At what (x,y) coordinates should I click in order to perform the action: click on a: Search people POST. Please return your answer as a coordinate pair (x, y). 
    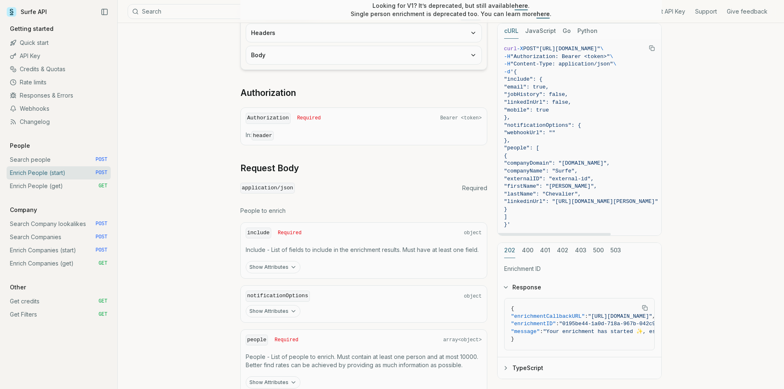
    Looking at the image, I should click on (58, 160).